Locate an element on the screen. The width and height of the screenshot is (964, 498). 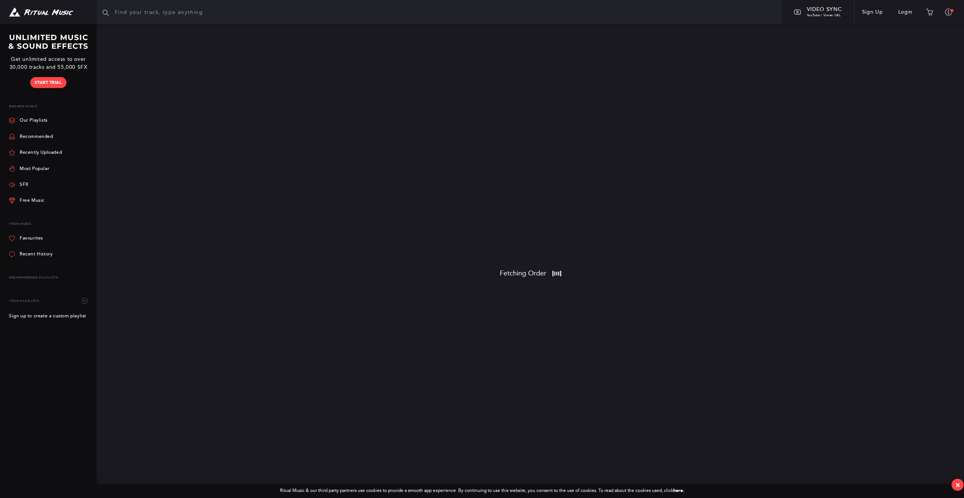
a: SFX is located at coordinates (19, 185).